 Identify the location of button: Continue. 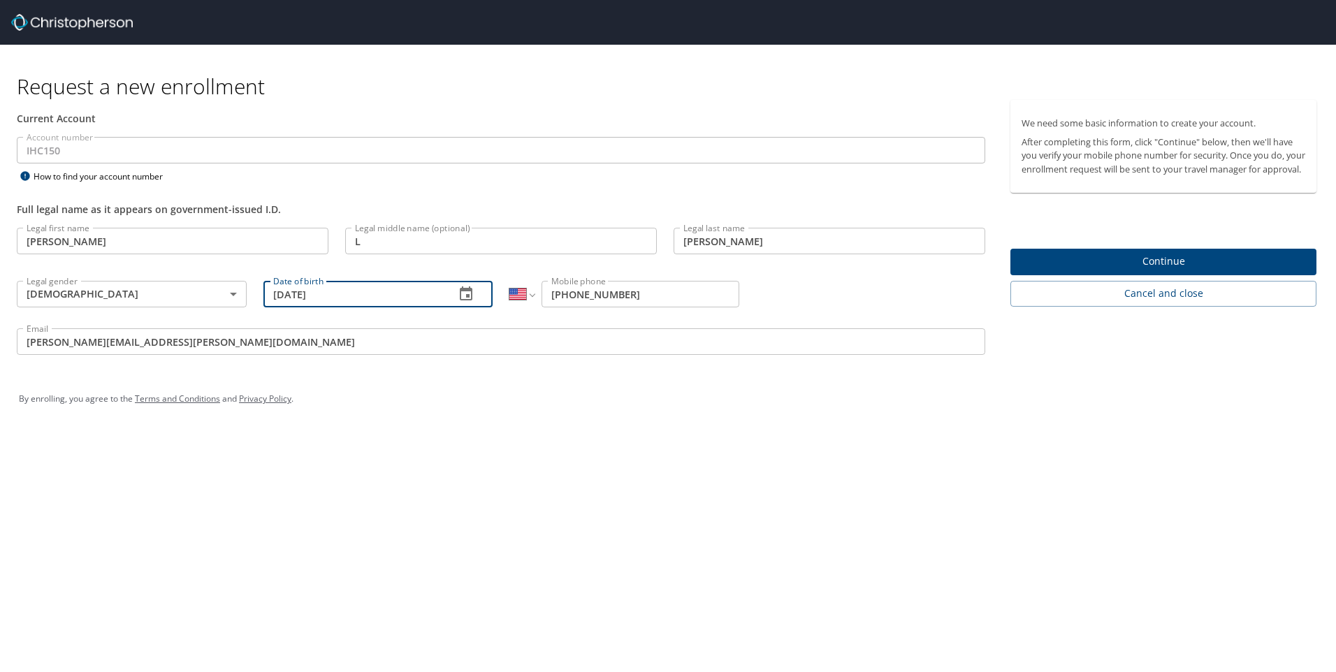
(1164, 262).